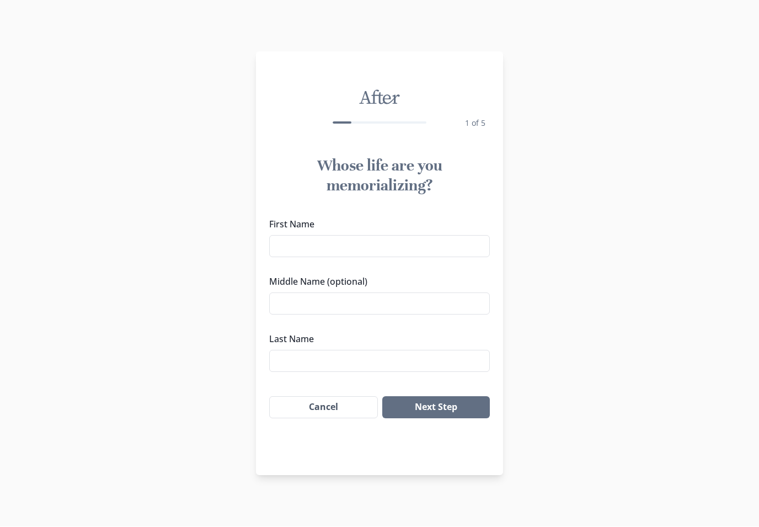  I want to click on h1: Whose life are you memorializing?, so click(380, 176).